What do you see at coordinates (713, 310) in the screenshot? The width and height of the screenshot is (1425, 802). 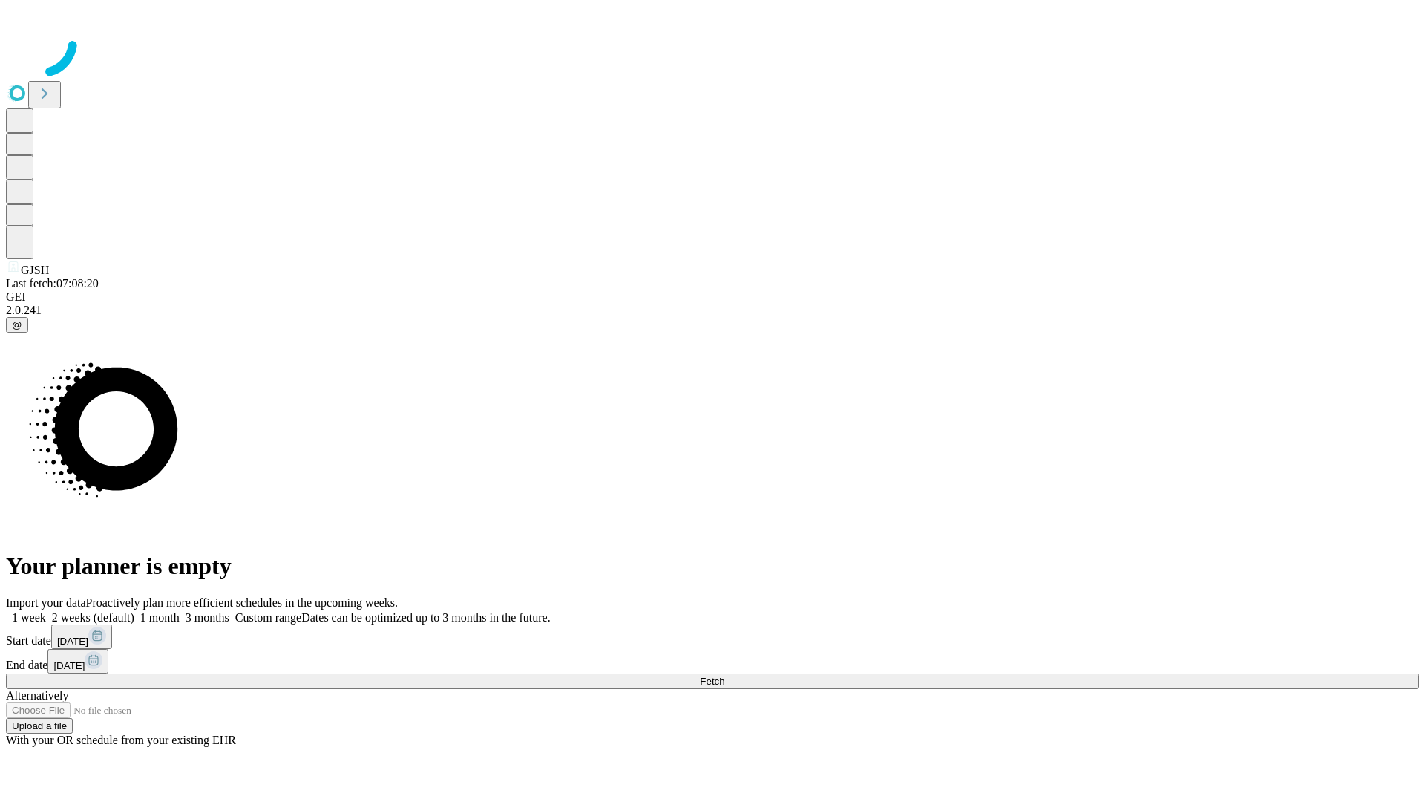 I see `div: 2.0.241` at bounding box center [713, 310].